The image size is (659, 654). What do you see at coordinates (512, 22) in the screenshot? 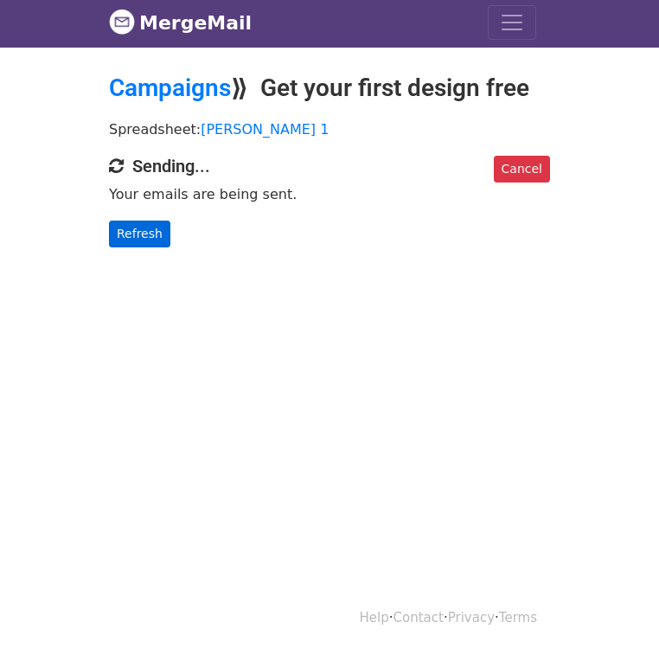
I see `button: Toggle navigation` at bounding box center [512, 22].